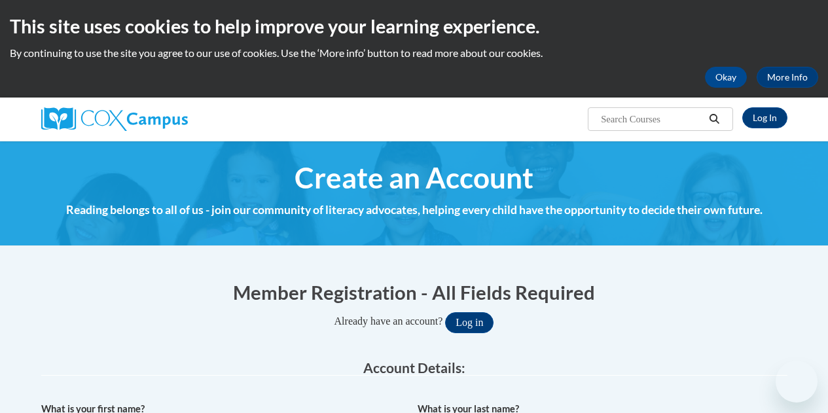 The width and height of the screenshot is (828, 413). I want to click on a: More Info, so click(787, 77).